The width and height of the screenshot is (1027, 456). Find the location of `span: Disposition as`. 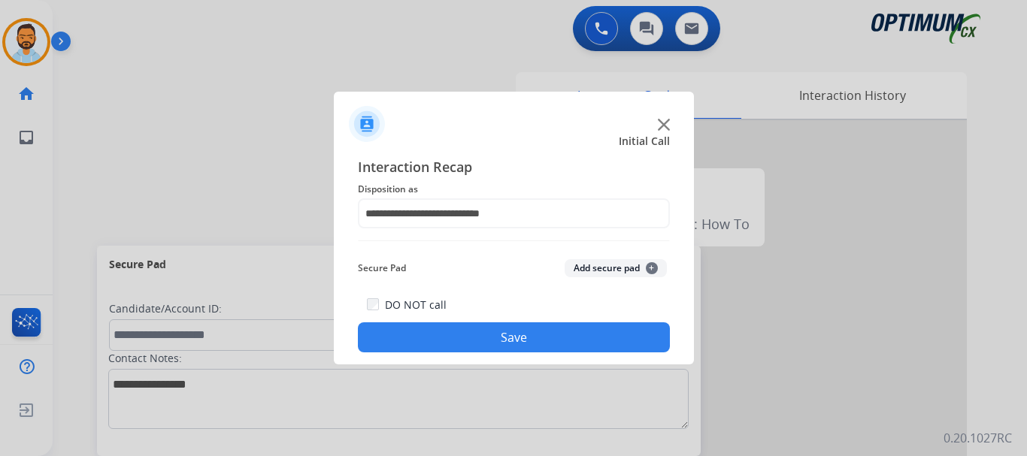

span: Disposition as is located at coordinates (514, 189).